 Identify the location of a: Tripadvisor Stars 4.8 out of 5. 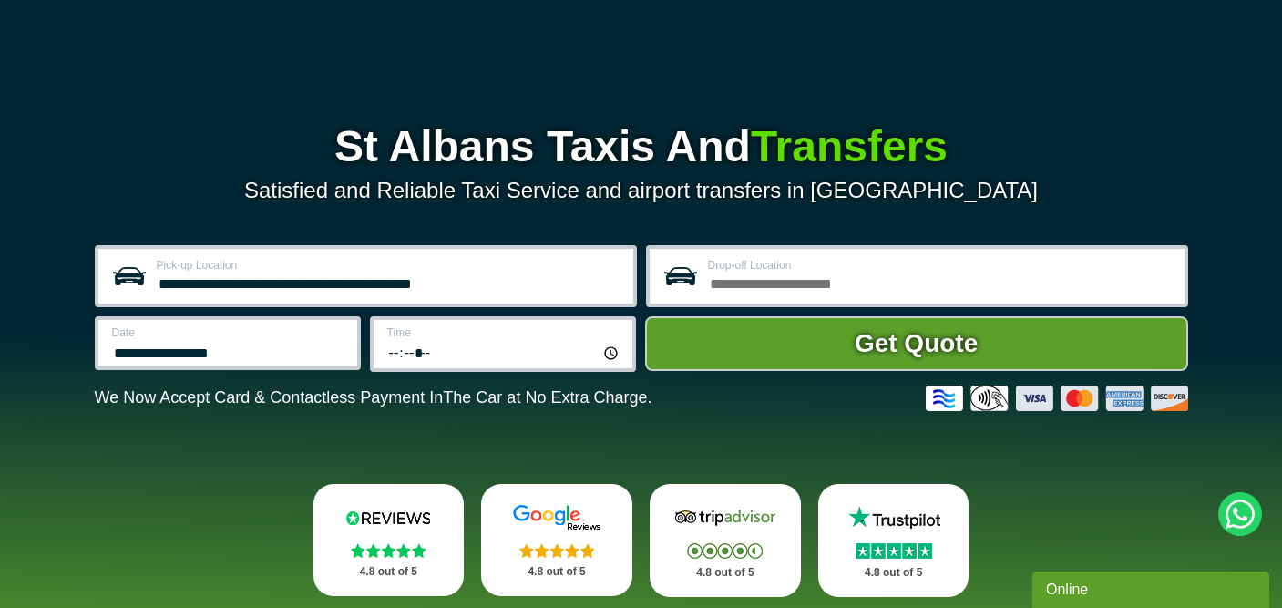
(725, 540).